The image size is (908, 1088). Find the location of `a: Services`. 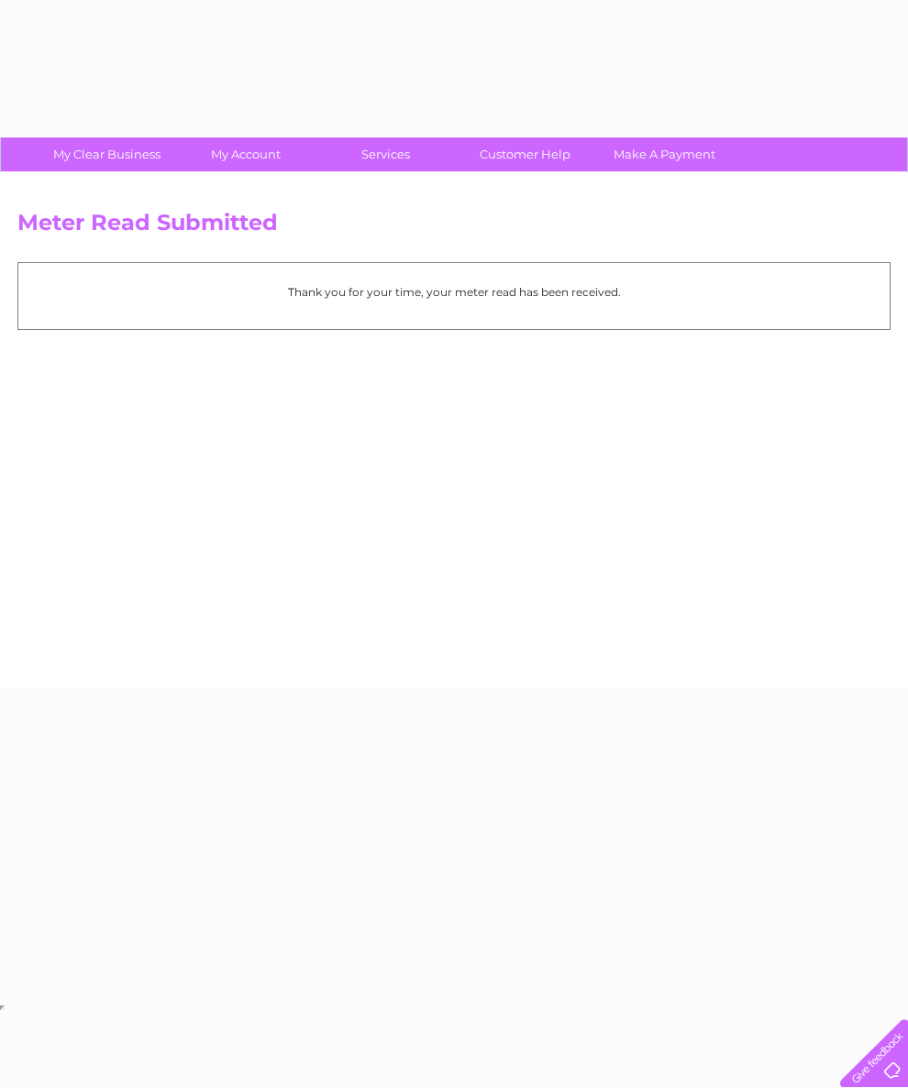

a: Services is located at coordinates (385, 154).